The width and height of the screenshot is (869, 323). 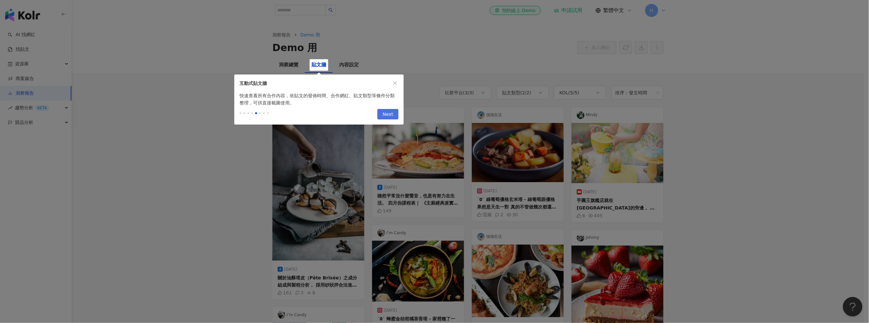 I want to click on button: close, so click(x=395, y=83).